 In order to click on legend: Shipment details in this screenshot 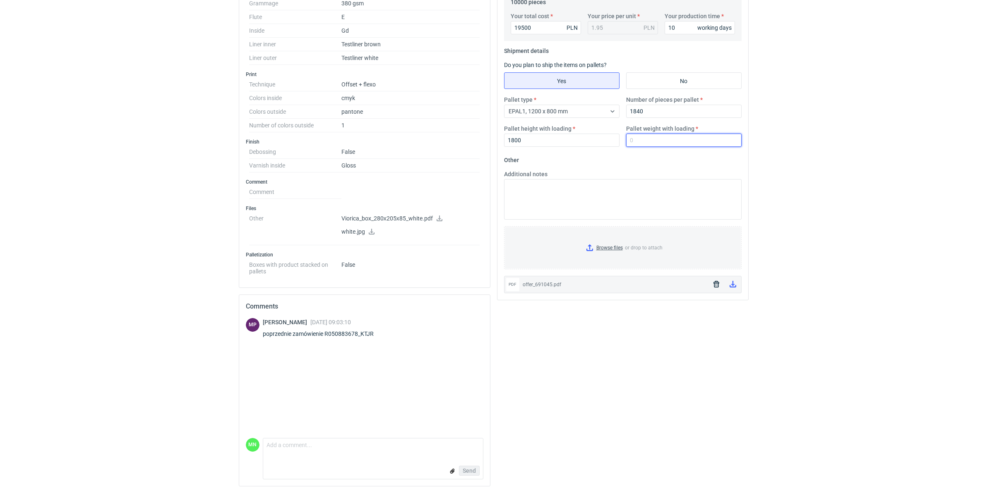, I will do `click(526, 49)`.